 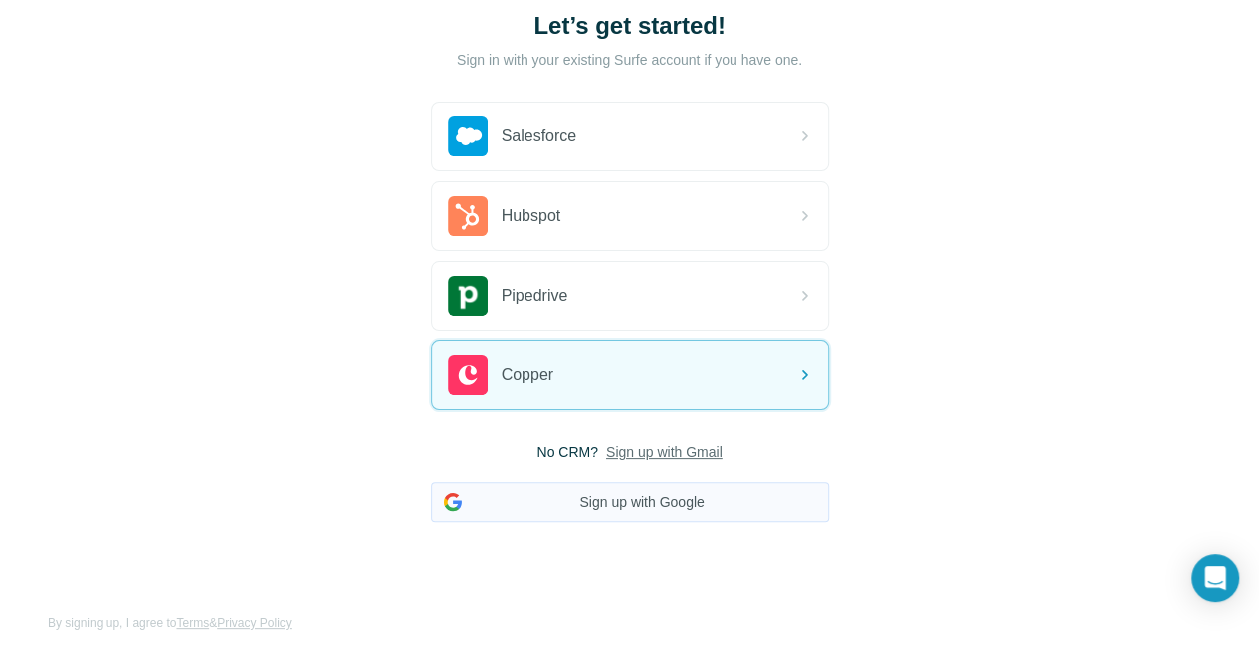 I want to click on div: Open Intercom Messenger, so click(x=1215, y=578).